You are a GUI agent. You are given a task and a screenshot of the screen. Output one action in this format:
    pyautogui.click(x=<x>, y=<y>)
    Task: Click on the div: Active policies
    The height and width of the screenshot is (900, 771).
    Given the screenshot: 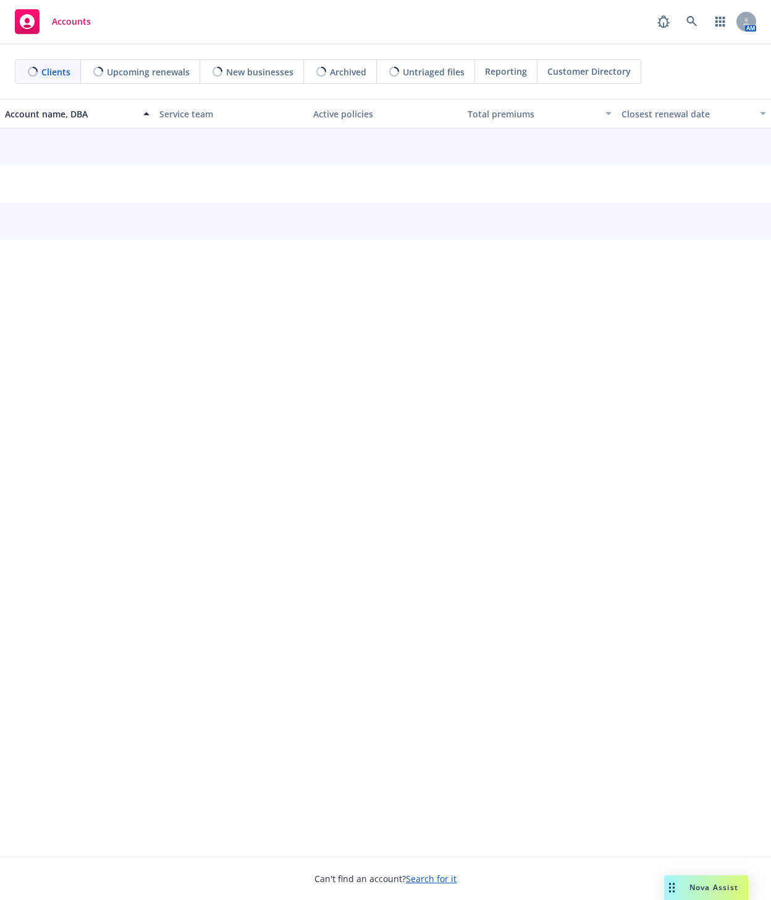 What is the action you would take?
    pyautogui.click(x=385, y=114)
    